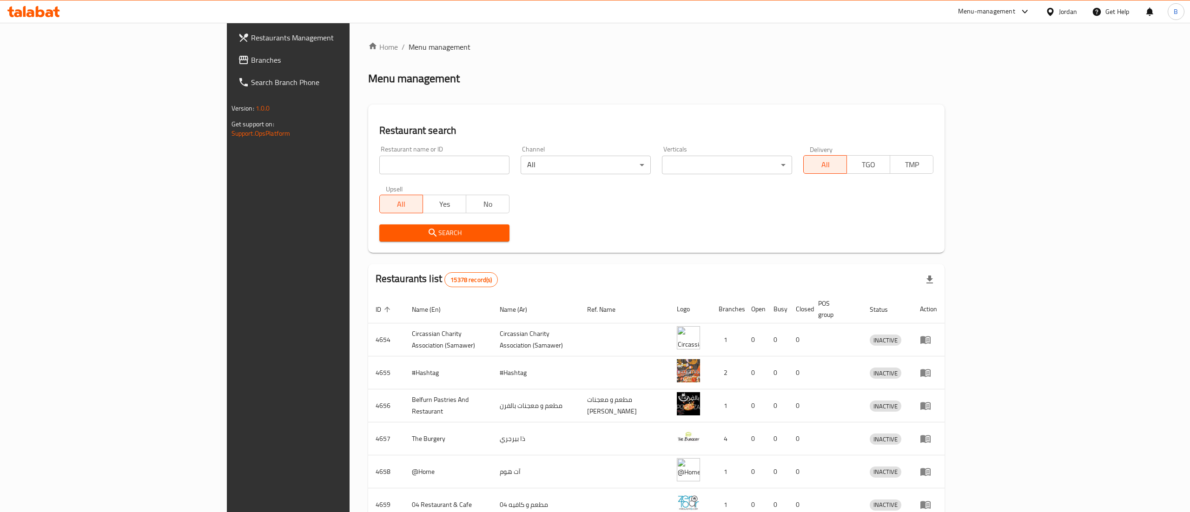  I want to click on td: ذا بيرجري, so click(536, 439).